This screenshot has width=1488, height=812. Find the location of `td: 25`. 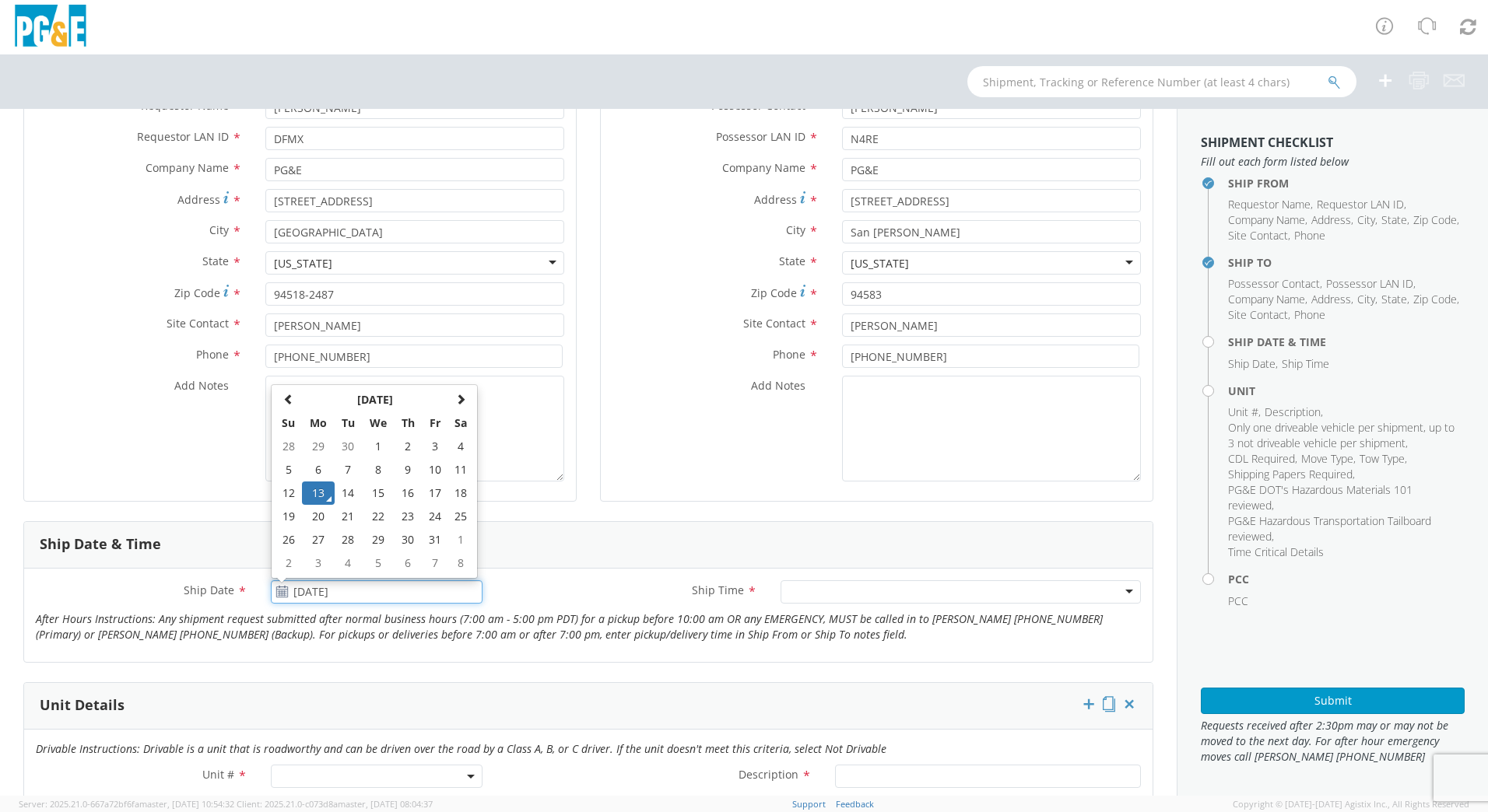

td: 25 is located at coordinates (461, 516).